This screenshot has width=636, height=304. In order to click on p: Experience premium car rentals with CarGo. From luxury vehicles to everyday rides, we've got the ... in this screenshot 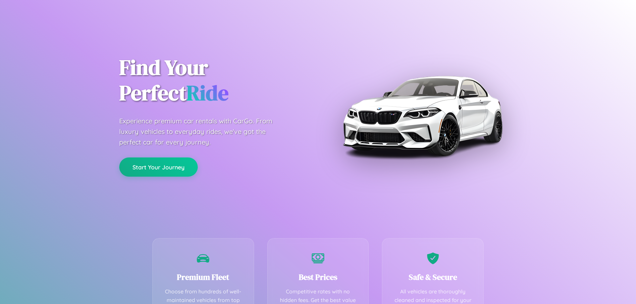, I will do `click(202, 132)`.